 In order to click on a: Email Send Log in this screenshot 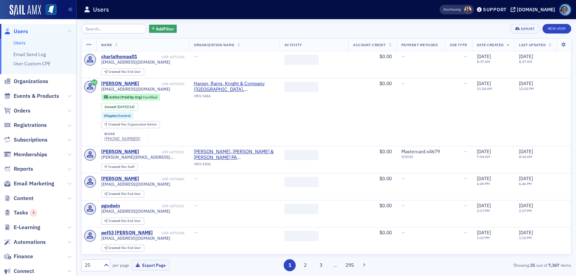, I will do `click(29, 54)`.